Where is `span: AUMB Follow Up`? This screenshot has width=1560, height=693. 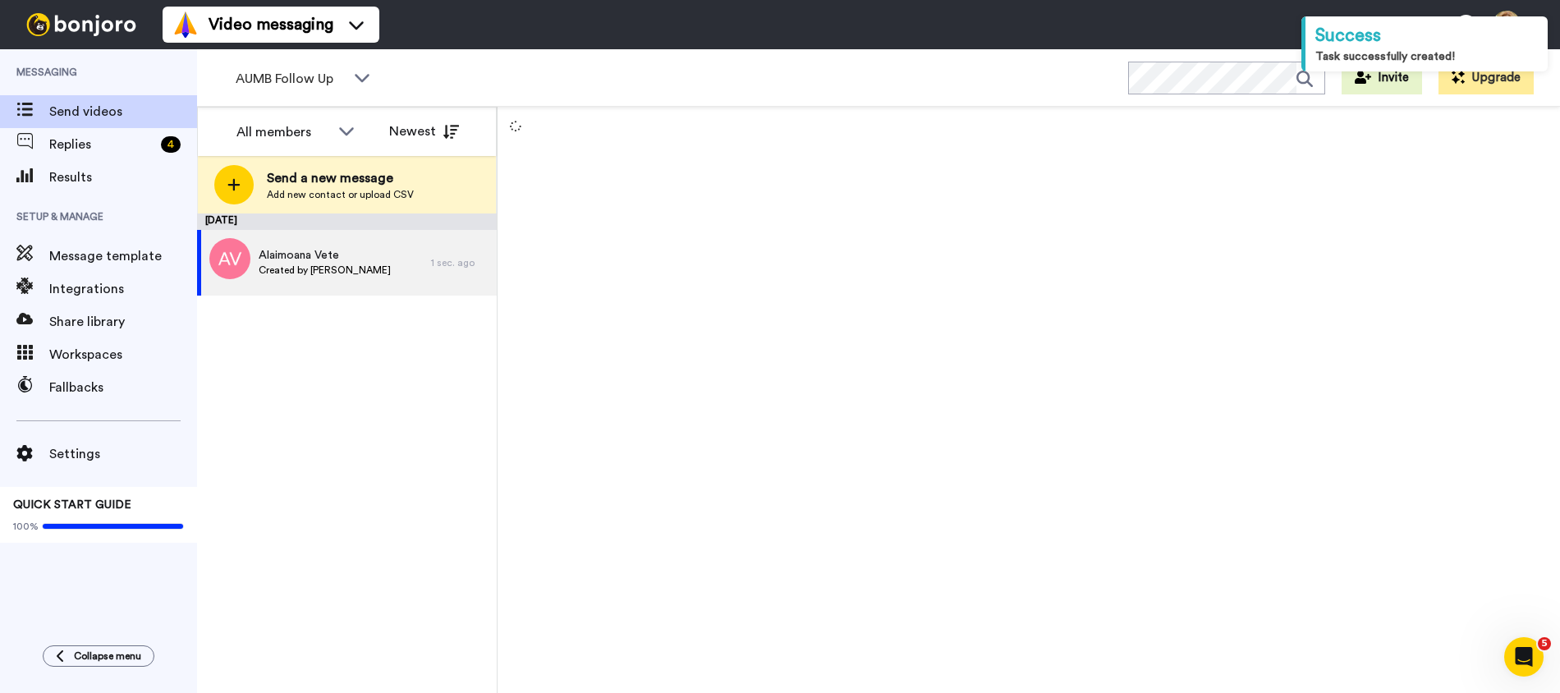
span: AUMB Follow Up is located at coordinates (291, 79).